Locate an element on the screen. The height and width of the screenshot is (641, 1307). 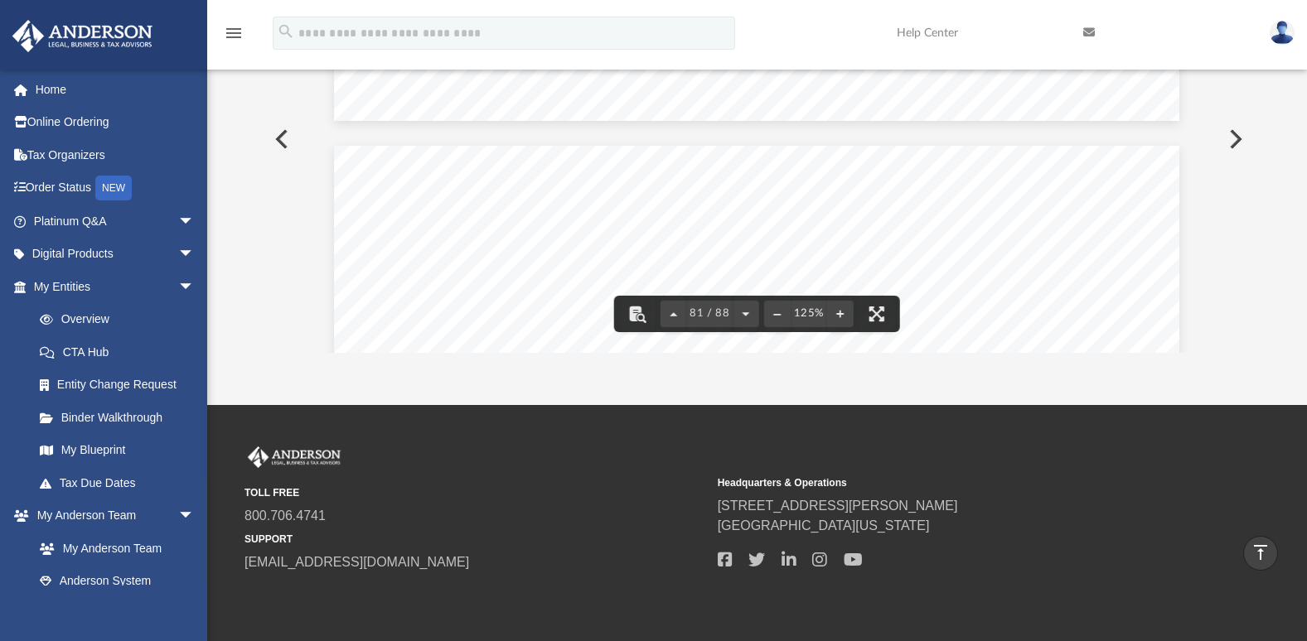
span: Completeness and Modification is located at coordinates (583, 324).